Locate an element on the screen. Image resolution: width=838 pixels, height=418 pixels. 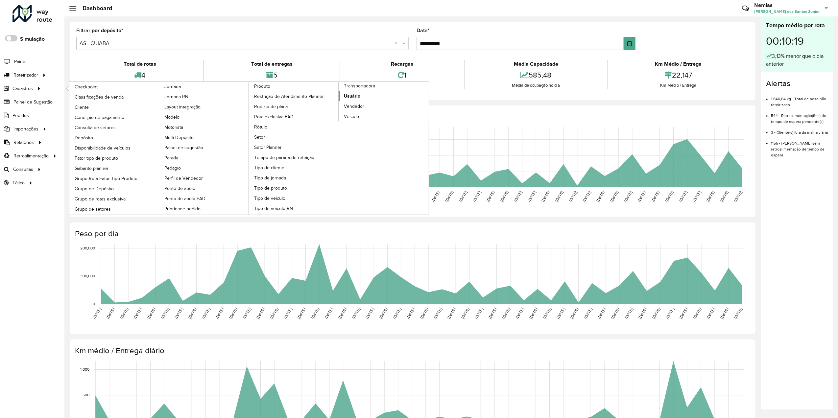
span: Rótulo is located at coordinates (261, 127).